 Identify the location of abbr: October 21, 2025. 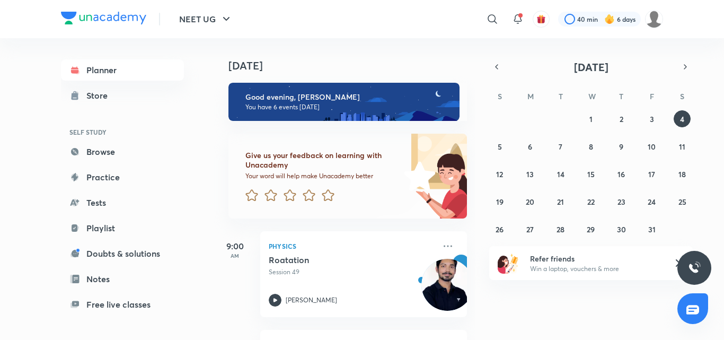
(560, 201).